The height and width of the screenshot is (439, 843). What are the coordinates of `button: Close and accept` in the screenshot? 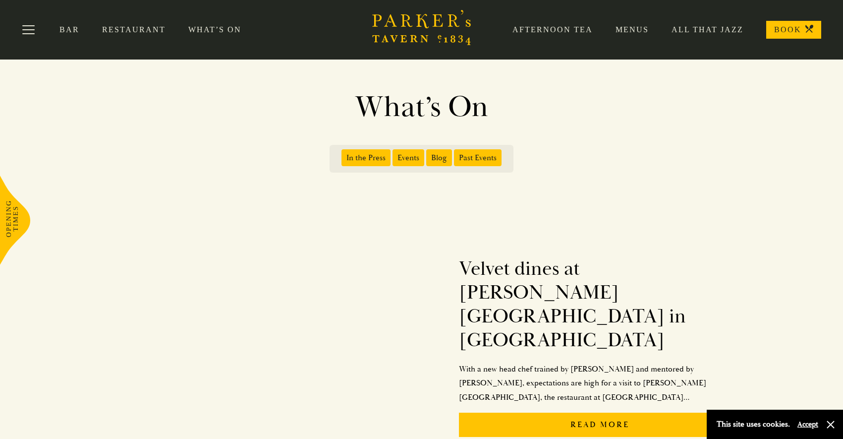 It's located at (831, 424).